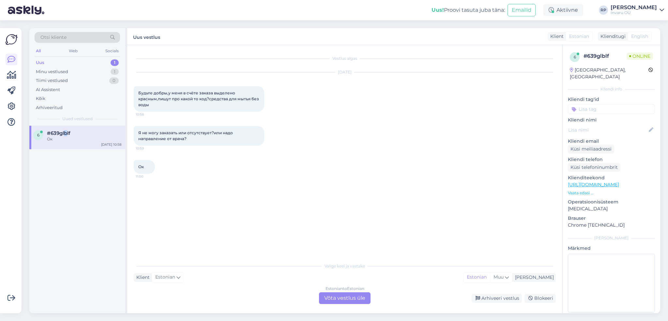 The image size is (668, 321). What do you see at coordinates (141, 166) in the screenshot?
I see `span: Ок` at bounding box center [141, 166].